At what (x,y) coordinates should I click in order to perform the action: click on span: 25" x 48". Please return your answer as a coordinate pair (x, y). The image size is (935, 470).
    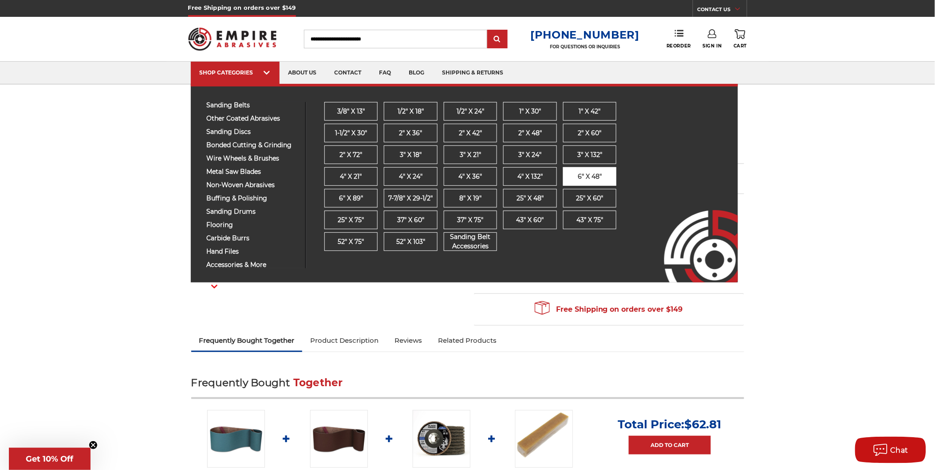
    Looking at the image, I should click on (530, 198).